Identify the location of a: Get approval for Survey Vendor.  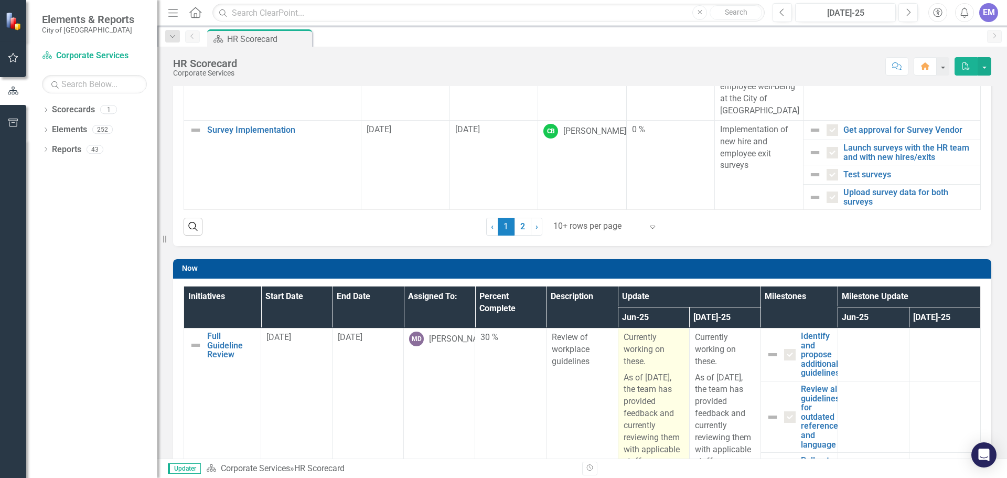
(909, 130).